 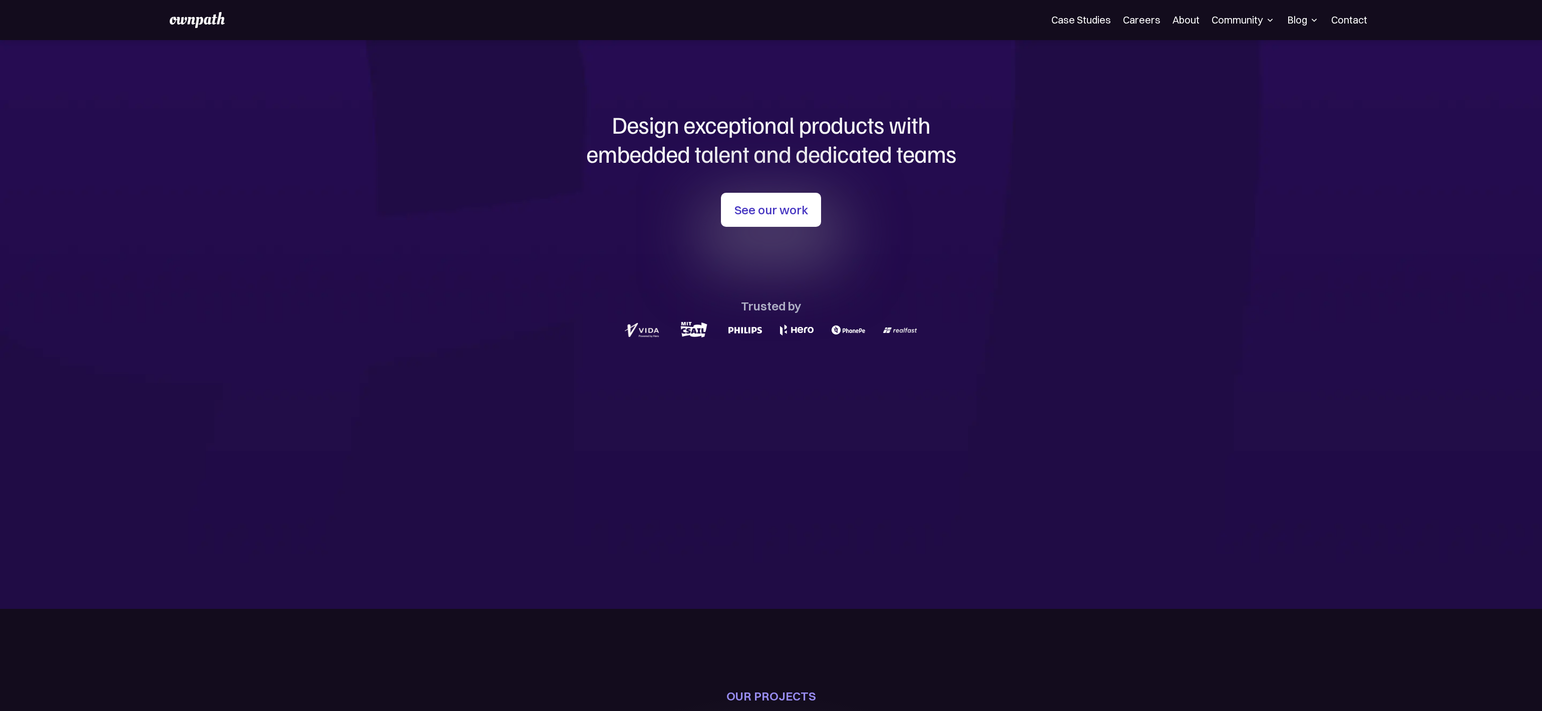 I want to click on a: Case Studies, so click(x=1081, y=20).